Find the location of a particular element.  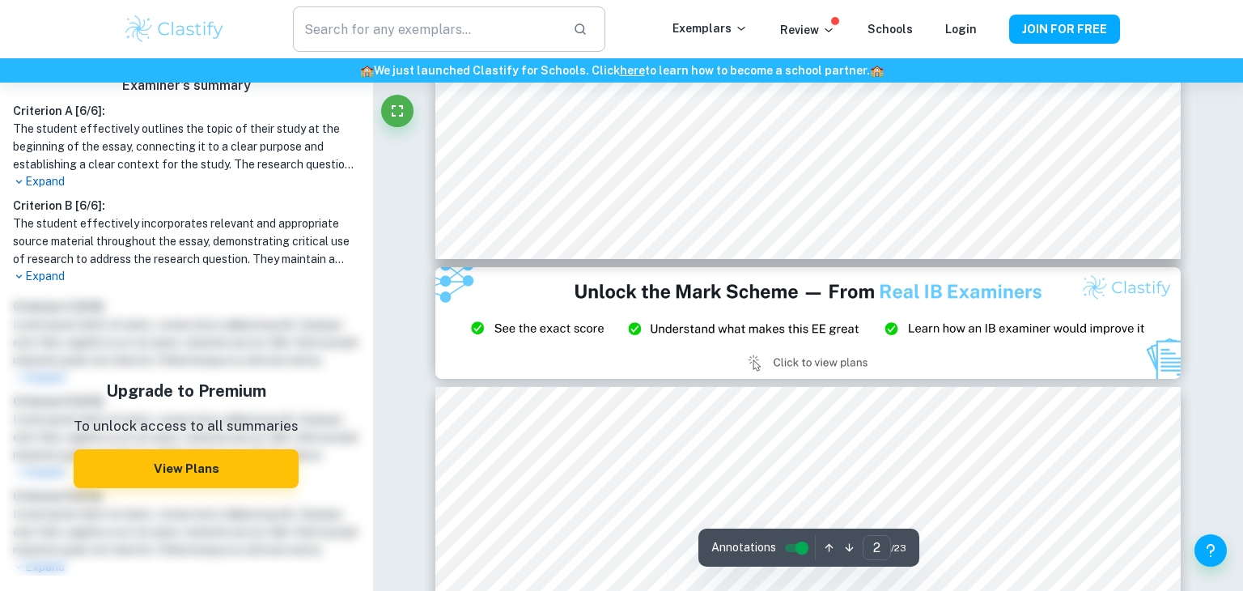

a: here is located at coordinates (632, 70).